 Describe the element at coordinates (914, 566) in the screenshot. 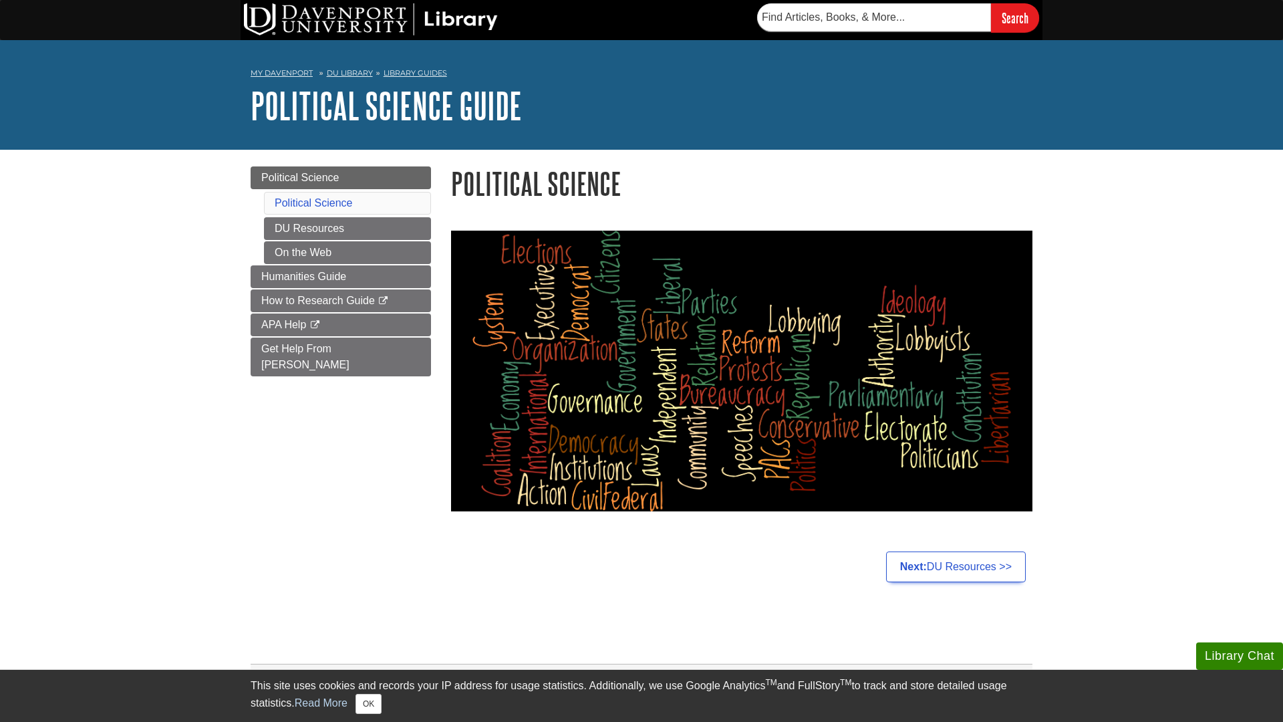

I see `strong: Next:` at that location.